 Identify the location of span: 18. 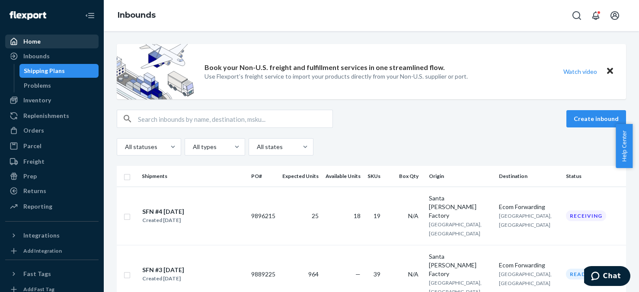
(357, 216).